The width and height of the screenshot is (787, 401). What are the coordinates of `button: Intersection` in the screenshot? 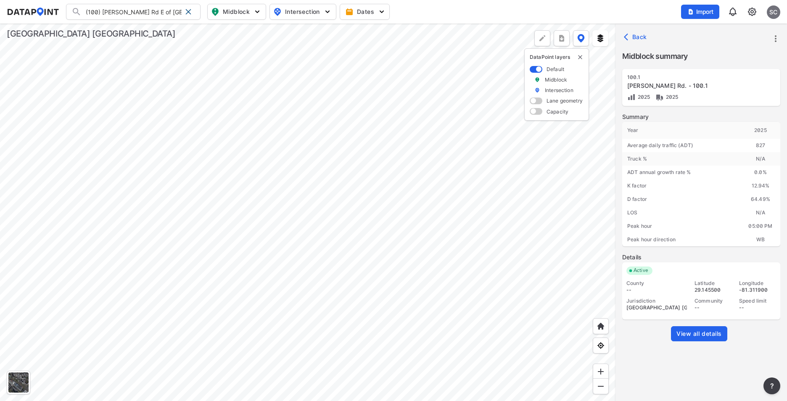 It's located at (303, 12).